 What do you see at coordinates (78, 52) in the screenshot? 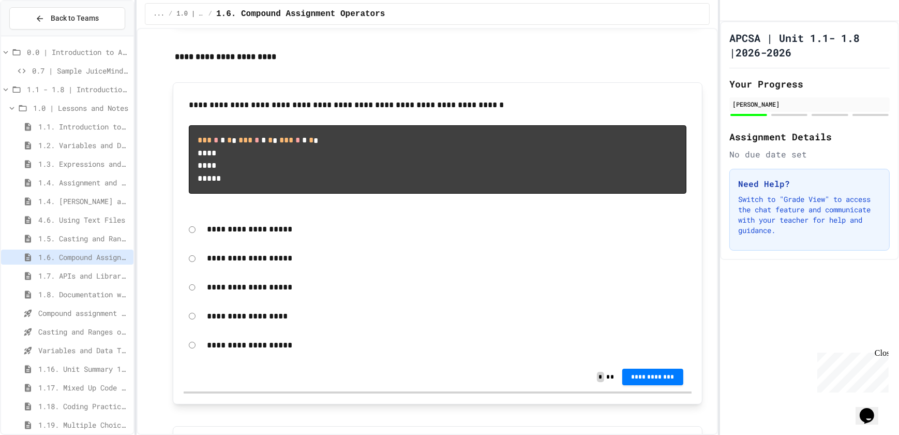
I see `span: 0.0 | Introduction to APCSA` at bounding box center [78, 52].